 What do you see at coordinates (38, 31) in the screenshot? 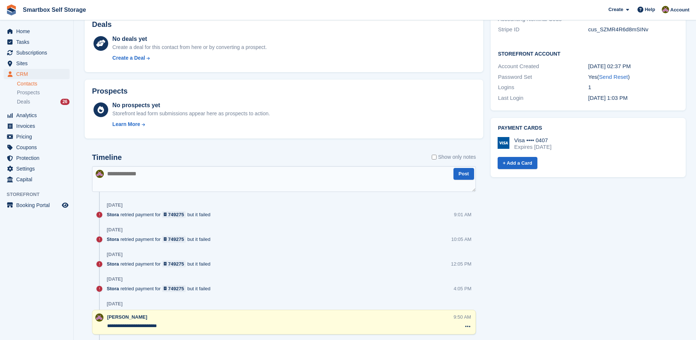
I see `span: Home` at bounding box center [38, 31].